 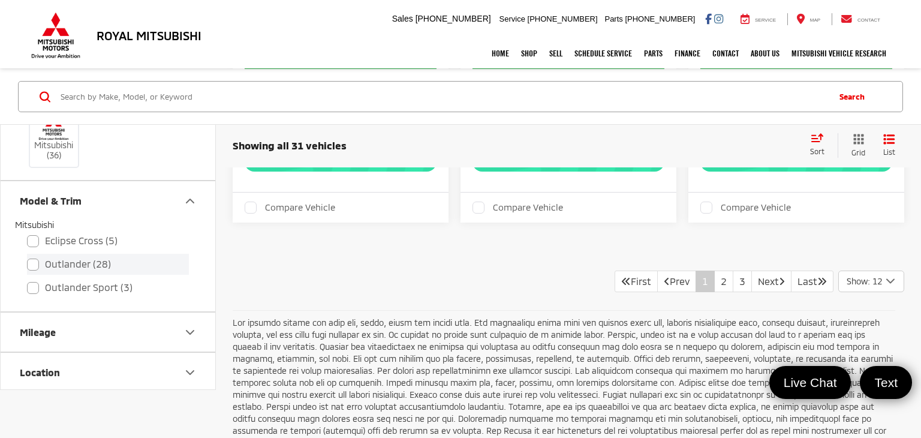 I want to click on a: Schedule Service: Opens in a new tab, so click(x=603, y=53).